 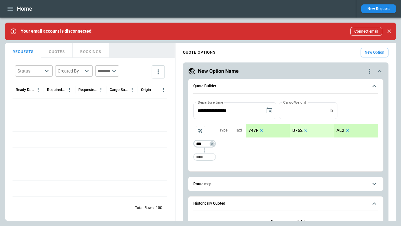 What do you see at coordinates (132, 90) in the screenshot?
I see `button: Cargo Summary column menu` at bounding box center [132, 90].